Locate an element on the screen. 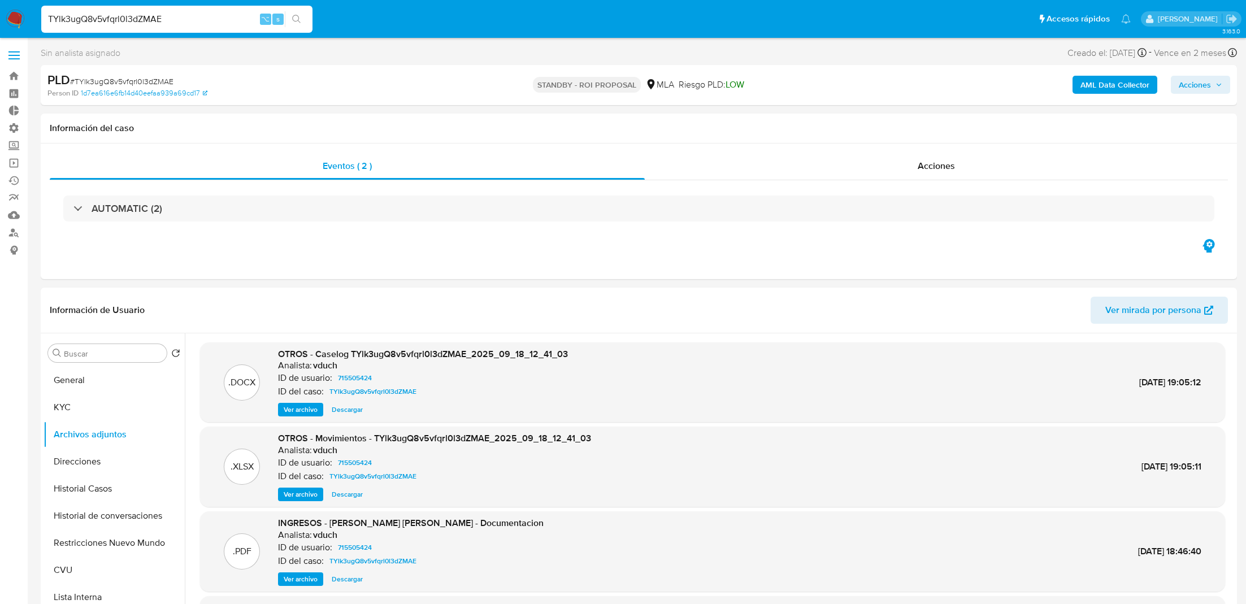  h1: Información del caso is located at coordinates (639, 128).